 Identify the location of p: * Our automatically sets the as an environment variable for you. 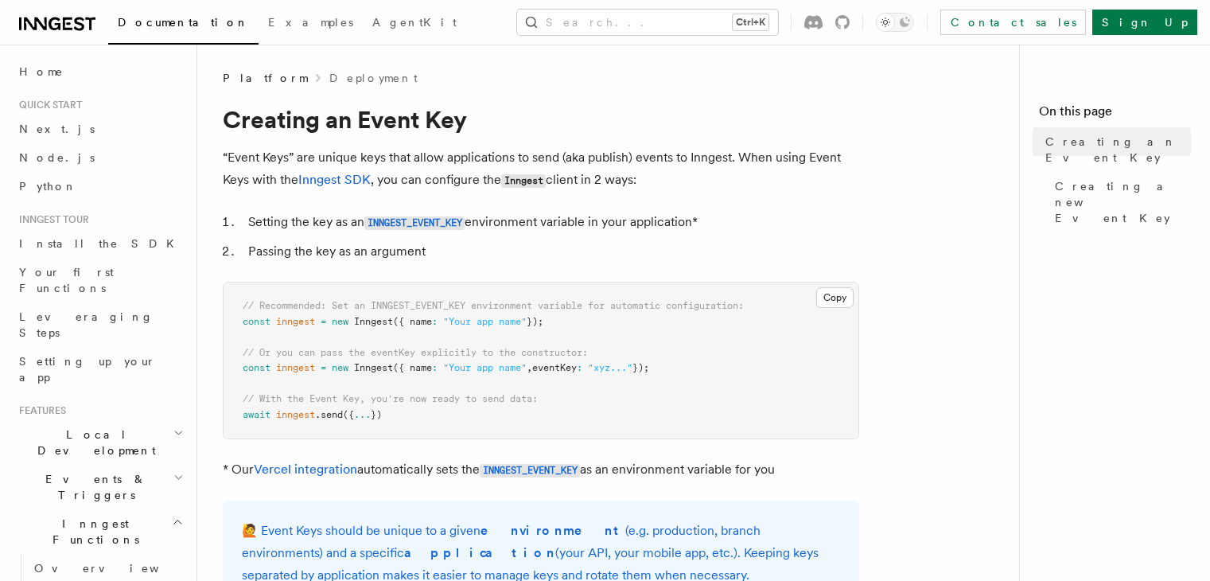
(541, 469).